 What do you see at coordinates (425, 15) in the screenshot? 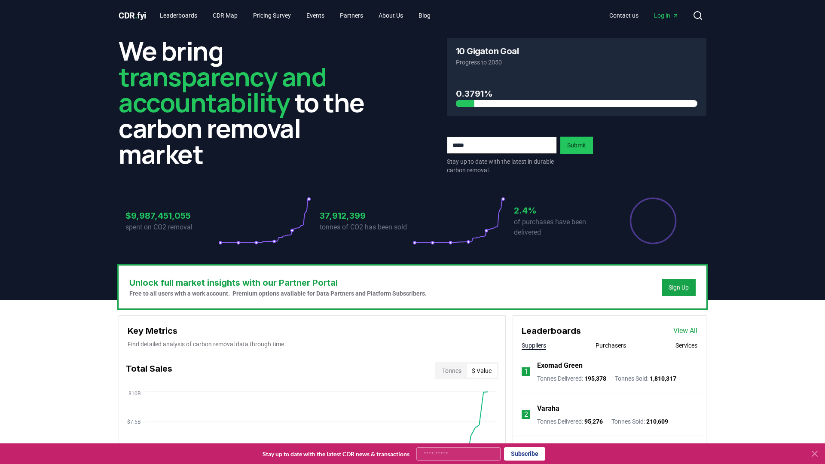
I see `a: Blog` at bounding box center [425, 15].